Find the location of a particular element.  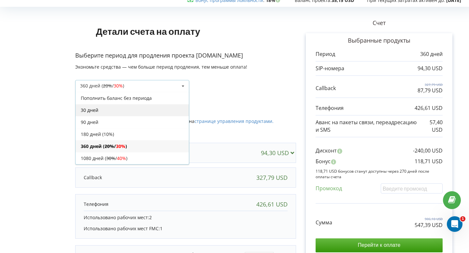

p: Выбранные продукты is located at coordinates (379, 41).